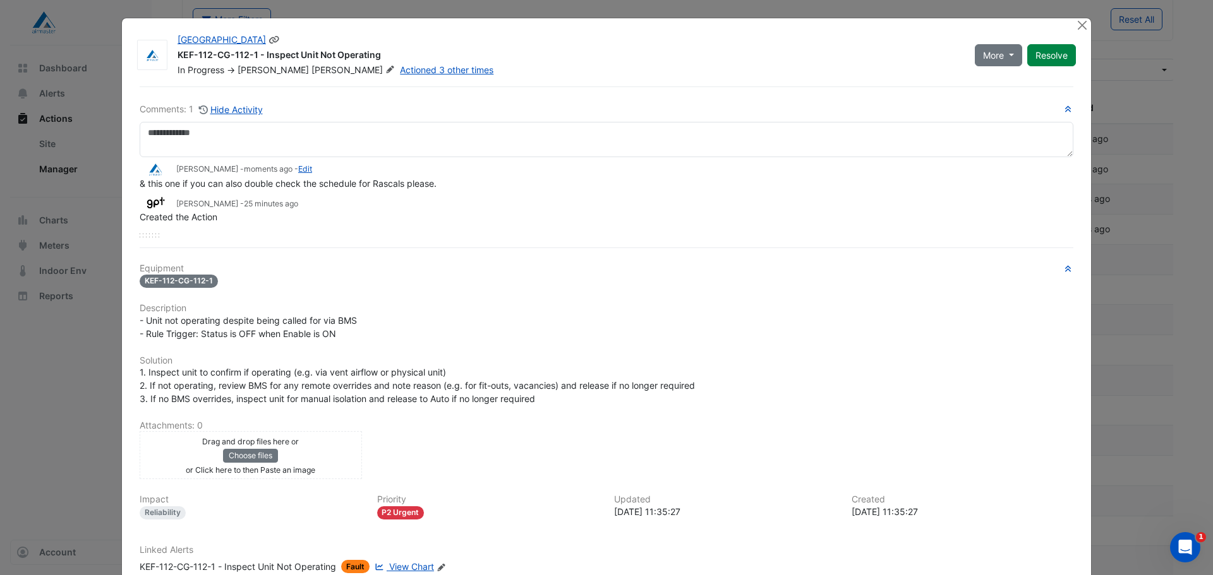  What do you see at coordinates (606, 308) in the screenshot?
I see `h6: Description` at bounding box center [606, 308].